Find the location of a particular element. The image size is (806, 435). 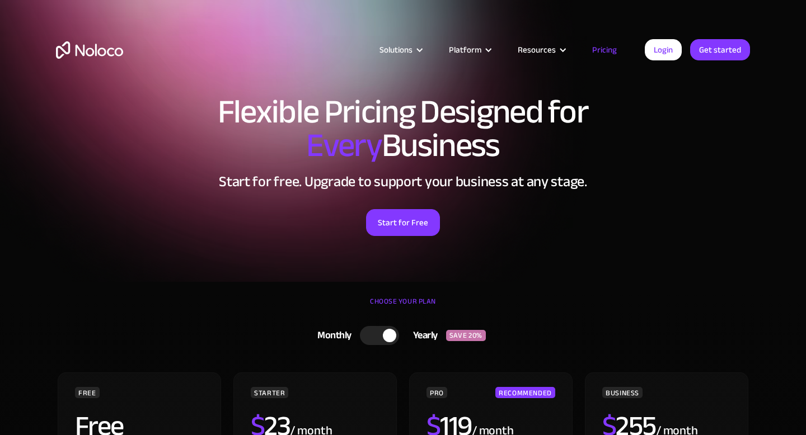

a: Get started is located at coordinates (720, 50).